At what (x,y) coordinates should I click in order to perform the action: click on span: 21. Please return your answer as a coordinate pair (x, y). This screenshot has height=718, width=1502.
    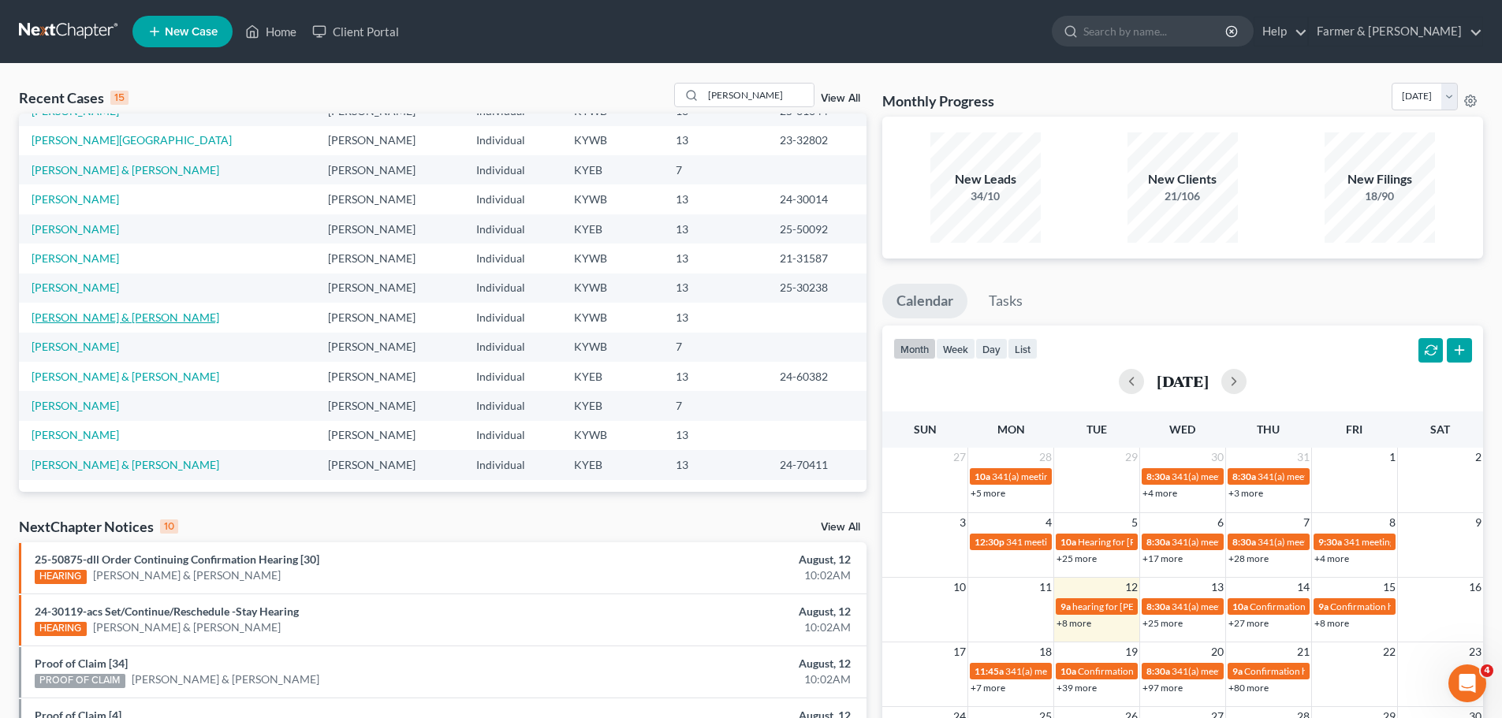
    Looking at the image, I should click on (1303, 652).